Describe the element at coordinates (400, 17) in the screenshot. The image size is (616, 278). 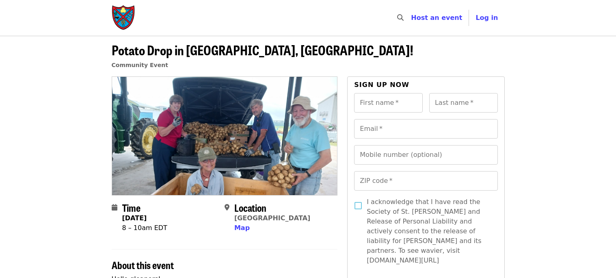
I see `i: search icon` at that location.